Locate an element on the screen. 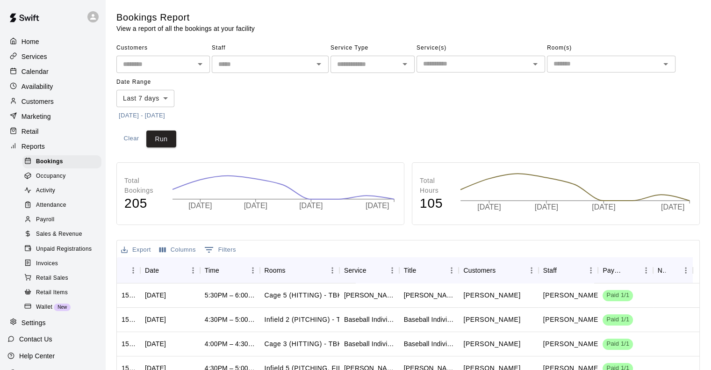 The height and width of the screenshot is (370, 711). div: 1511360 is located at coordinates (129, 344).